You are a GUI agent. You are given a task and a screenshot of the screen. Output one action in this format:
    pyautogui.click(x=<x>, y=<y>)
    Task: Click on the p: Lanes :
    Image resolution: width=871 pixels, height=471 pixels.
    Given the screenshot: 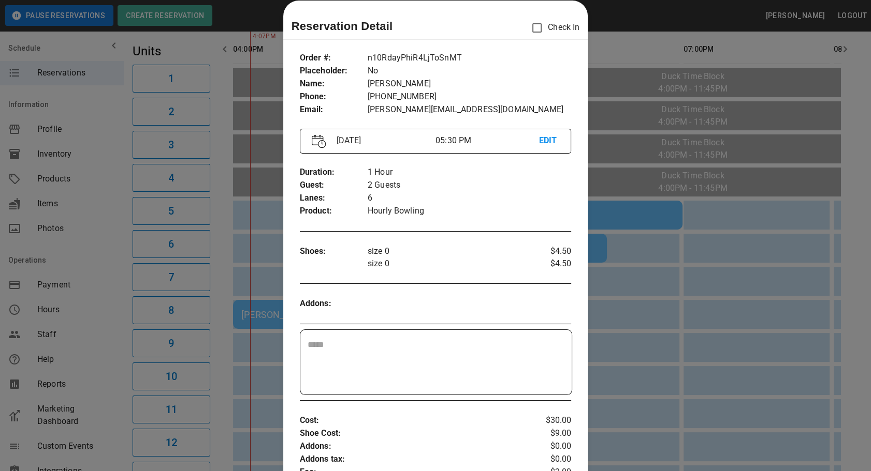 What is the action you would take?
    pyautogui.click(x=333, y=198)
    